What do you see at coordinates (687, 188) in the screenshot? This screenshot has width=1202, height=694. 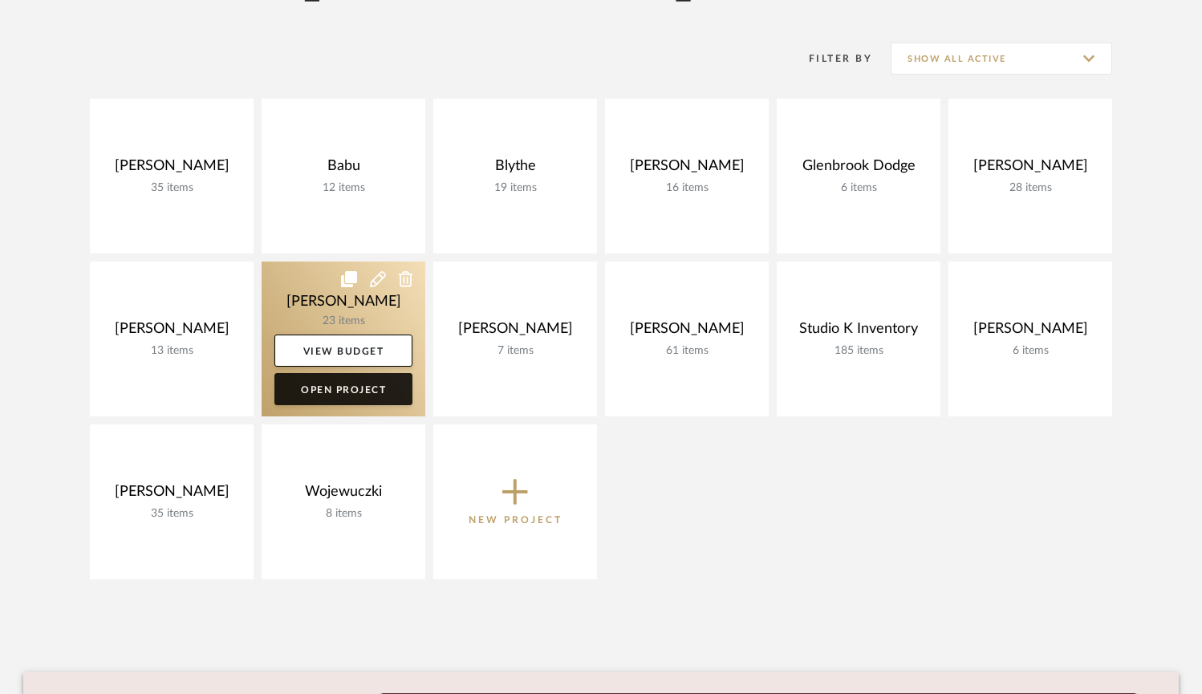 I see `div: 16 items` at bounding box center [687, 188].